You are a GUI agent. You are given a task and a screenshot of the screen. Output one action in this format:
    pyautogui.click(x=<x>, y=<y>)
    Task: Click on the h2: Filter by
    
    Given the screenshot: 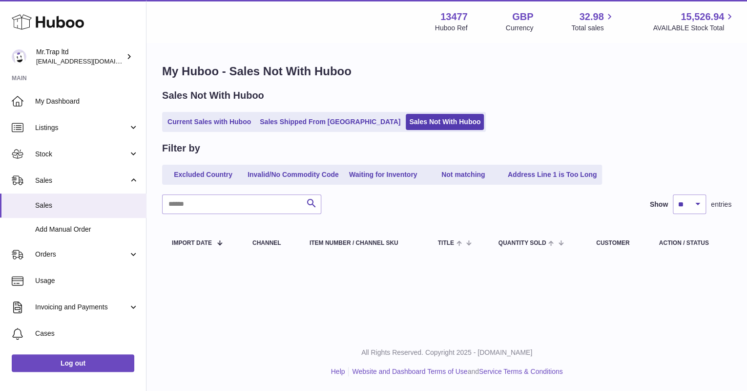 What is the action you would take?
    pyautogui.click(x=181, y=148)
    